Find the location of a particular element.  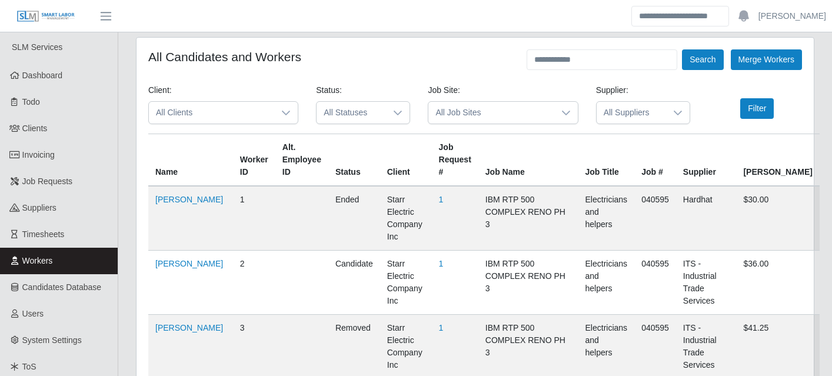

th: Supplier is located at coordinates (706, 160).